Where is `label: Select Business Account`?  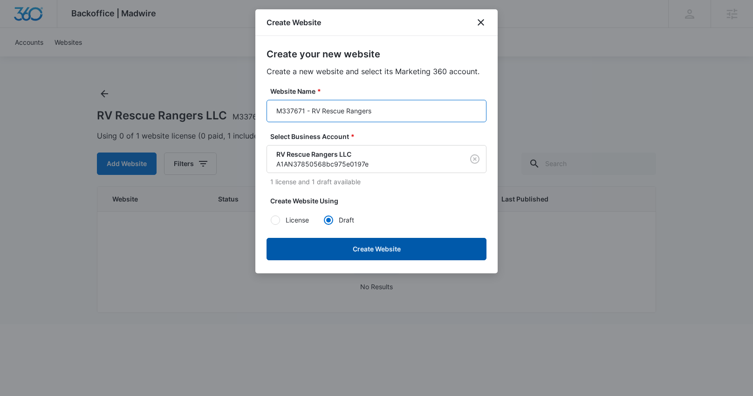
label: Select Business Account is located at coordinates (380, 136).